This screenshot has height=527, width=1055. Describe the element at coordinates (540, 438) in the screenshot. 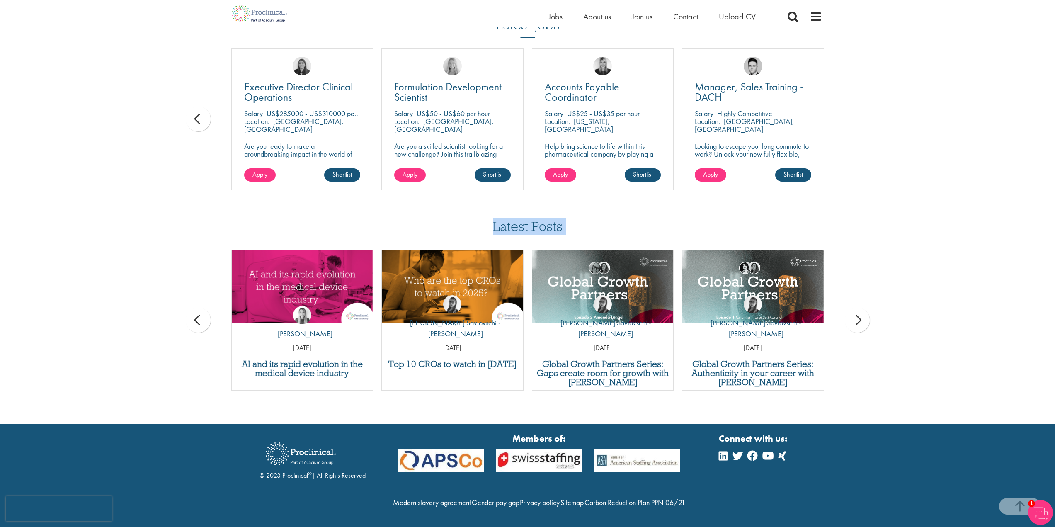

I see `strong: Members of:` at that location.